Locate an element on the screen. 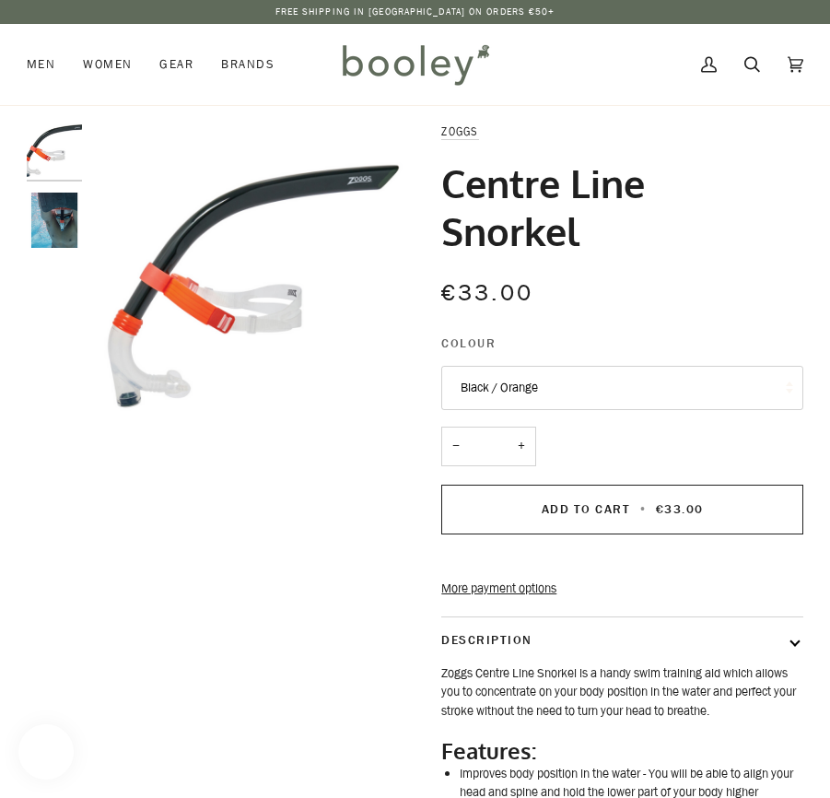  a: Women is located at coordinates (107, 64).